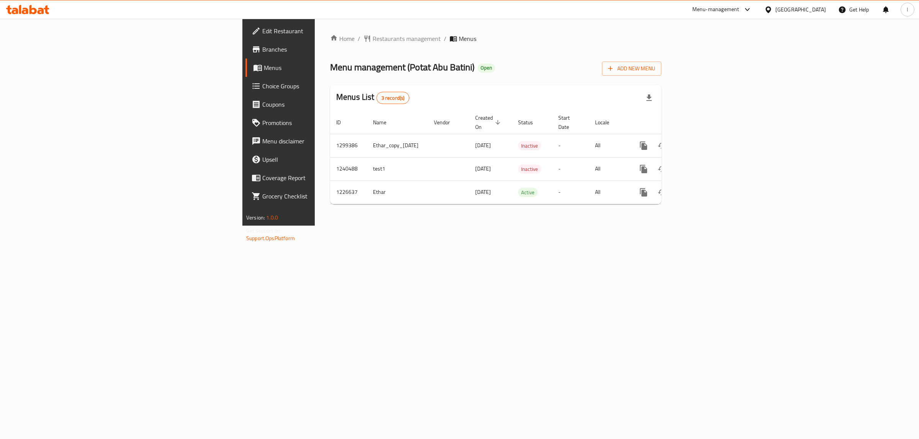 The image size is (919, 439). What do you see at coordinates (320, 123) in the screenshot?
I see `a: Promotions` at bounding box center [320, 123].